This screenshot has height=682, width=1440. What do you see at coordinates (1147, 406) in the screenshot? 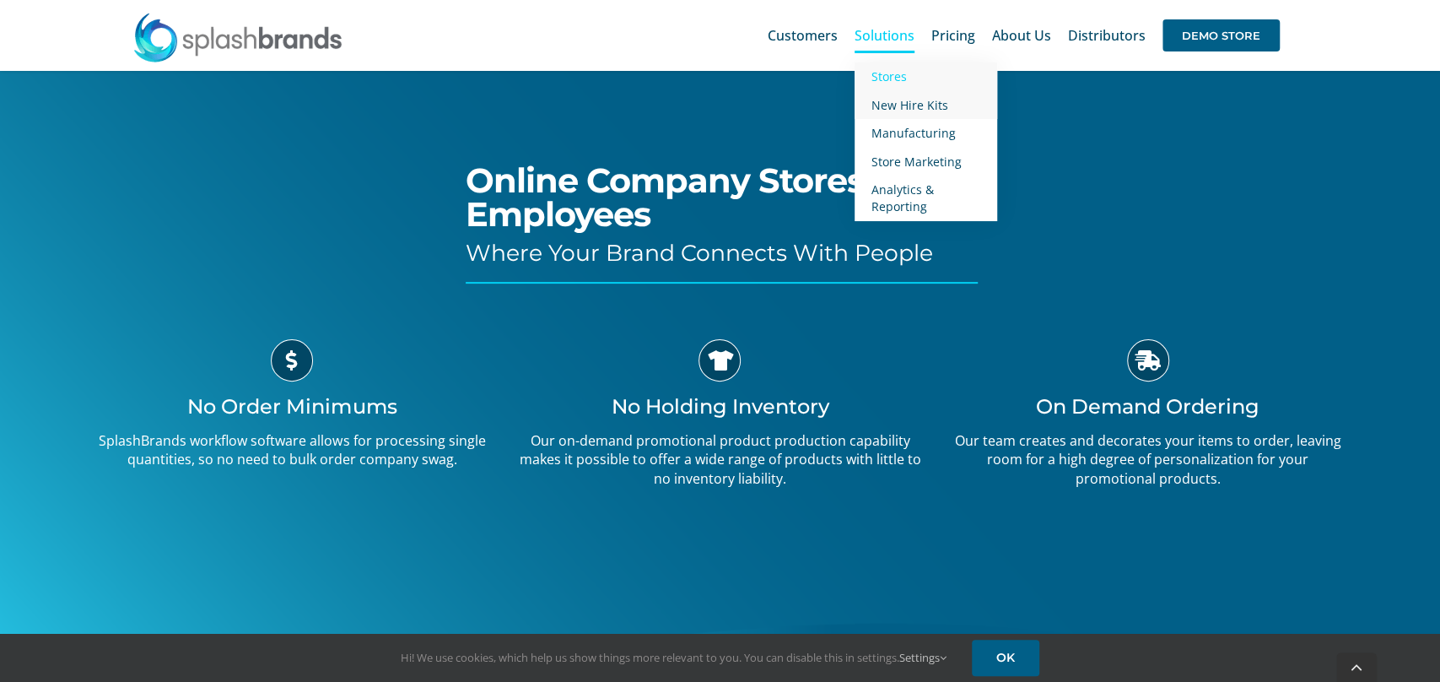
I see `h3: On Demand Ordering` at bounding box center [1147, 406].